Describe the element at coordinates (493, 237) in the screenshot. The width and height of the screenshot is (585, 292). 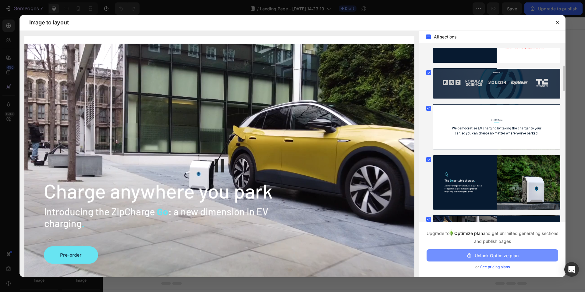
I see `div: Upgrade to and get unlimited generating sections and publish pages` at that location.